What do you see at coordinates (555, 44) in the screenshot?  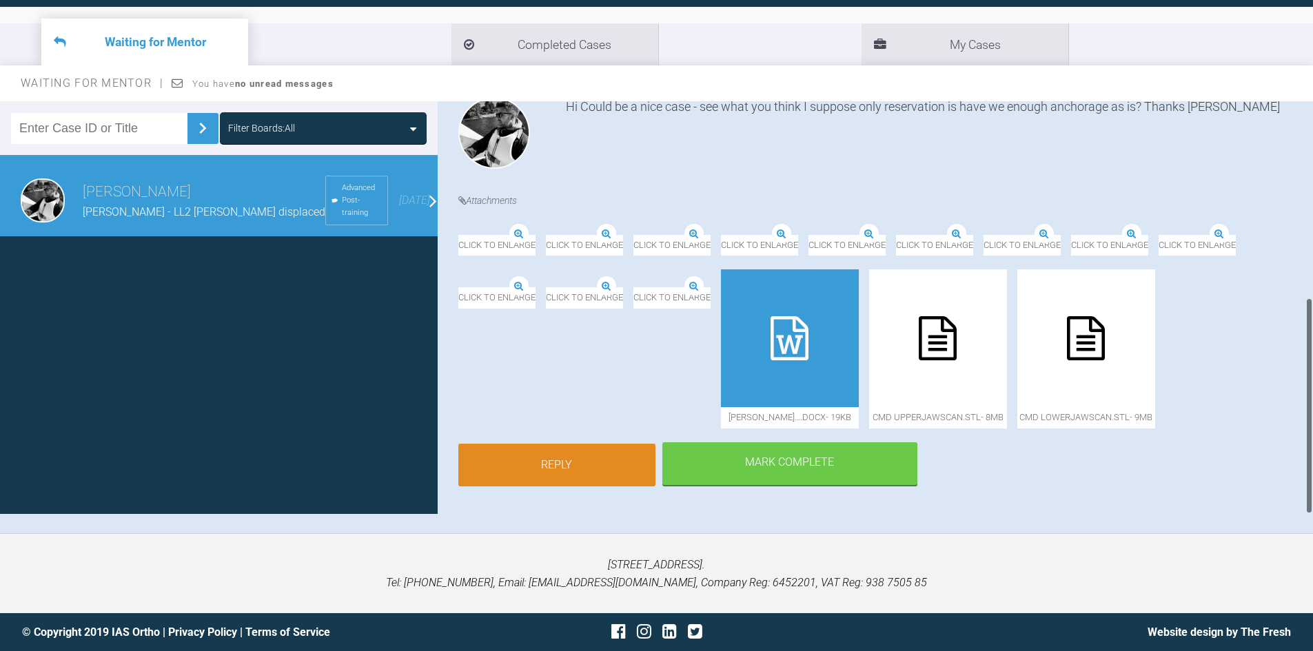 I see `li: Completed Cases` at bounding box center [555, 44].